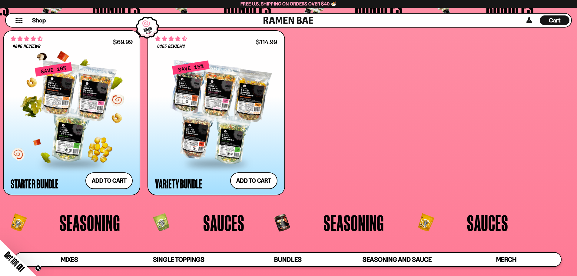 The image size is (577, 276). Describe the element at coordinates (70, 259) in the screenshot. I see `a: Mixes` at that location.